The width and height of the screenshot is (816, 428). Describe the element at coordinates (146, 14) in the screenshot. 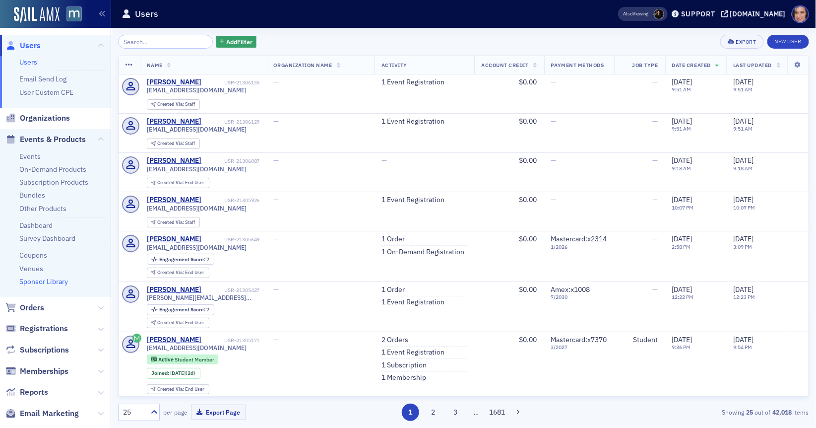

I see `h1: Users` at that location.